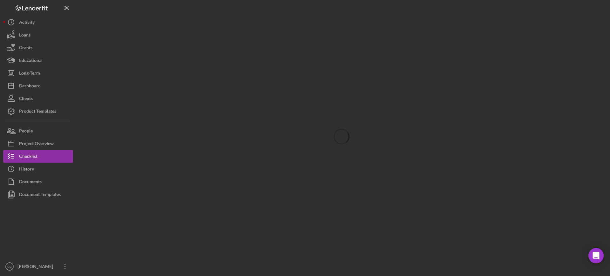 The width and height of the screenshot is (610, 276). Describe the element at coordinates (10, 266) in the screenshot. I see `text: CC` at that location.